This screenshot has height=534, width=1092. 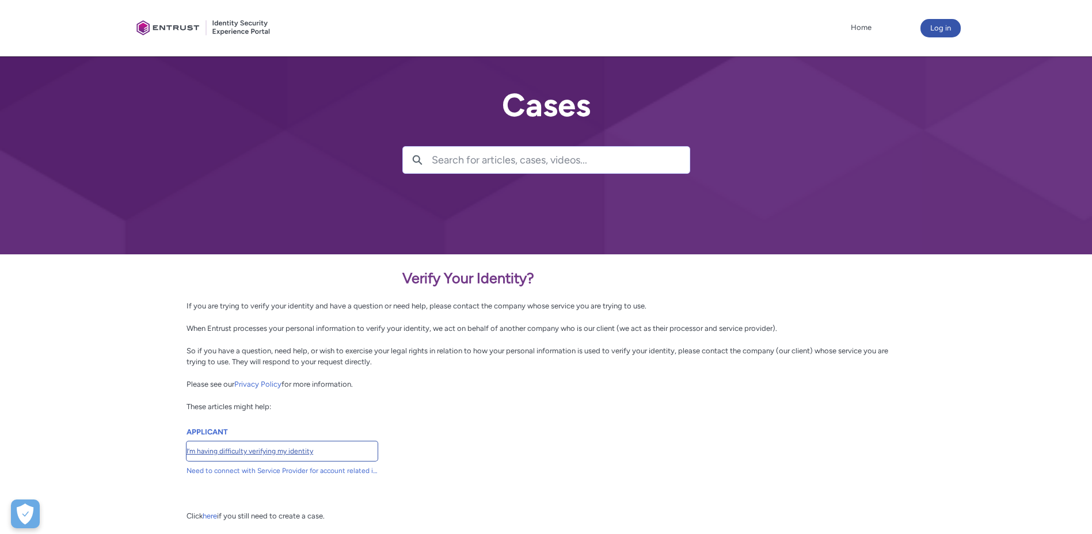 What do you see at coordinates (940, 28) in the screenshot?
I see `button: Log in` at bounding box center [940, 28].